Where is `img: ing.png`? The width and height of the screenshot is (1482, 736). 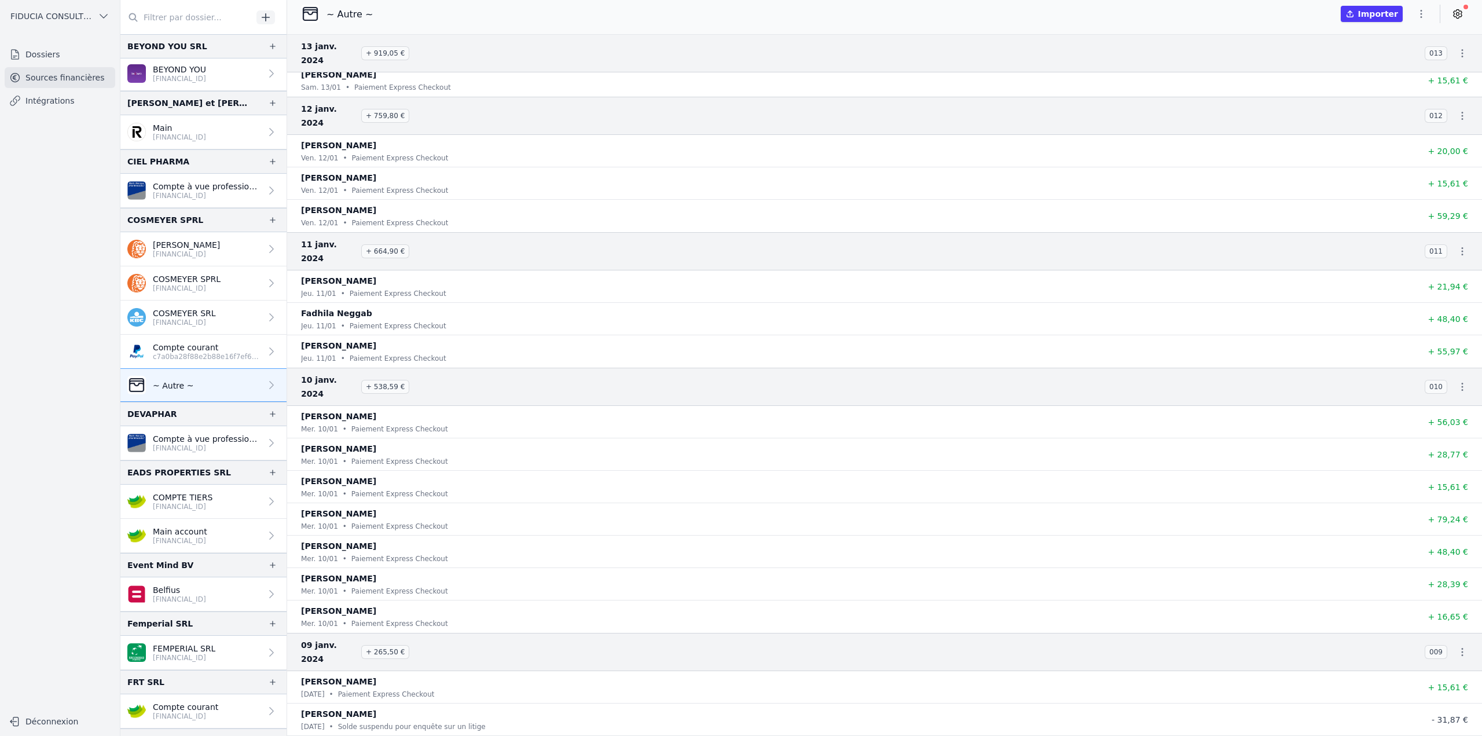 img: ing.png is located at coordinates (137, 283).